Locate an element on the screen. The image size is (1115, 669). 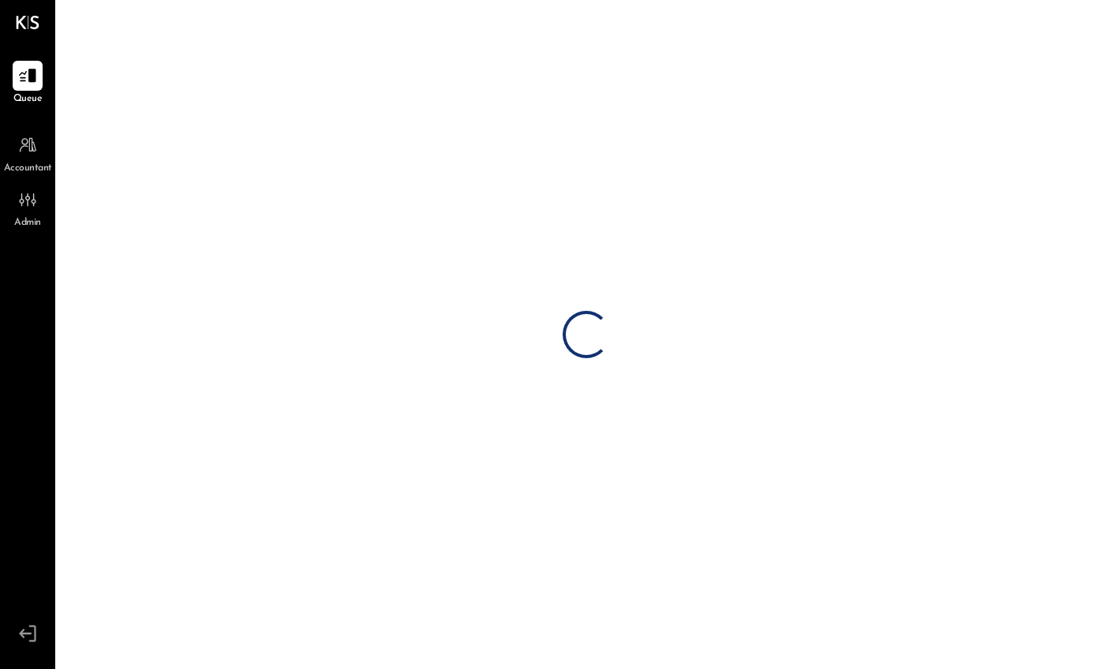
a: Queue is located at coordinates (28, 84).